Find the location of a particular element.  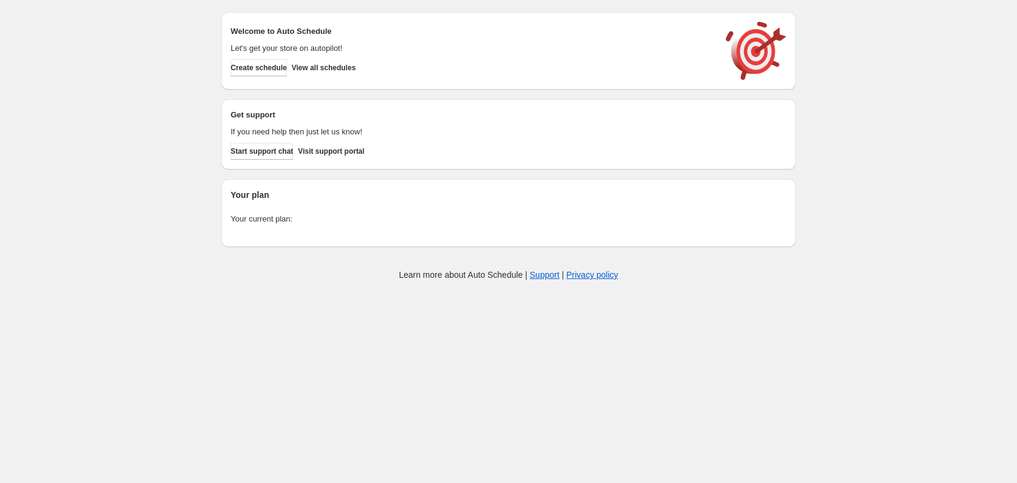

h2: Welcome to Auto Schedule is located at coordinates (472, 31).